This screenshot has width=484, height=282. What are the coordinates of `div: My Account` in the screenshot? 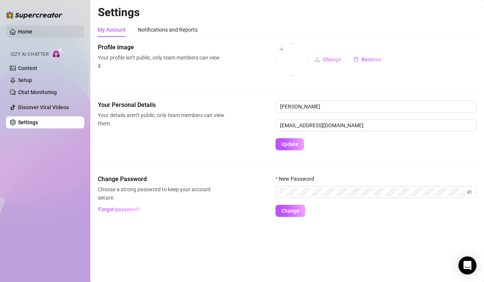 It's located at (112, 30).